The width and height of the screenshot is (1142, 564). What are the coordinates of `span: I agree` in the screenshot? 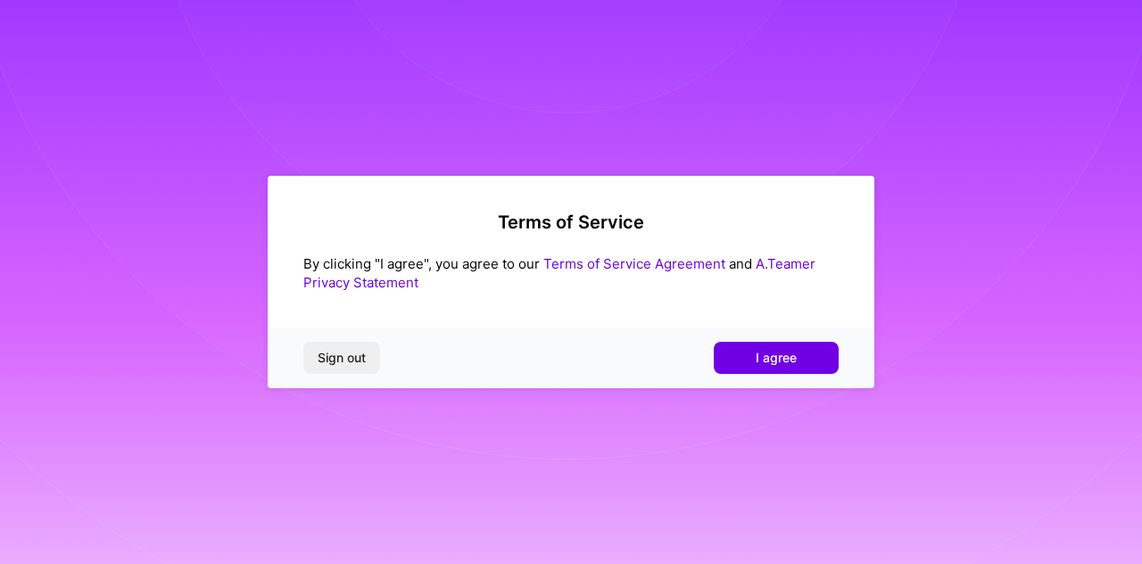 It's located at (776, 358).